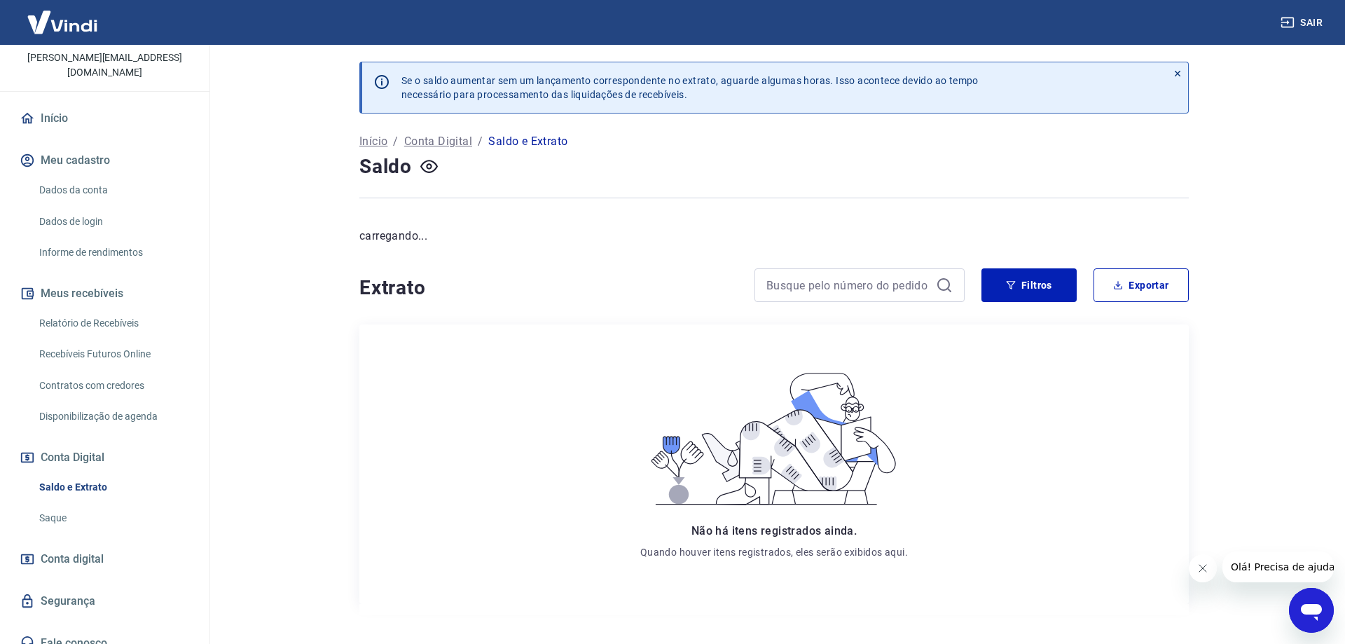 This screenshot has width=1345, height=644. I want to click on a: Recebíveis Futuros Online, so click(113, 354).